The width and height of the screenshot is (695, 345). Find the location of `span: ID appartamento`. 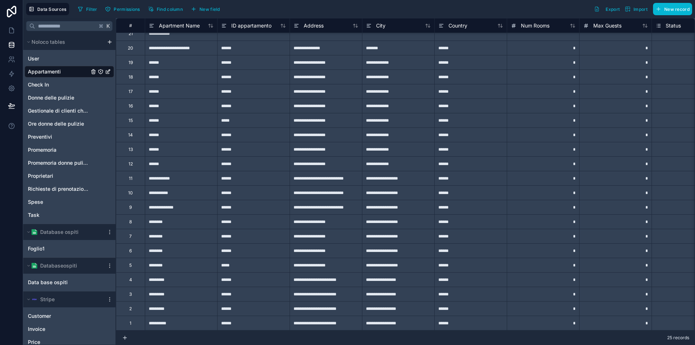

span: ID appartamento is located at coordinates (251, 26).